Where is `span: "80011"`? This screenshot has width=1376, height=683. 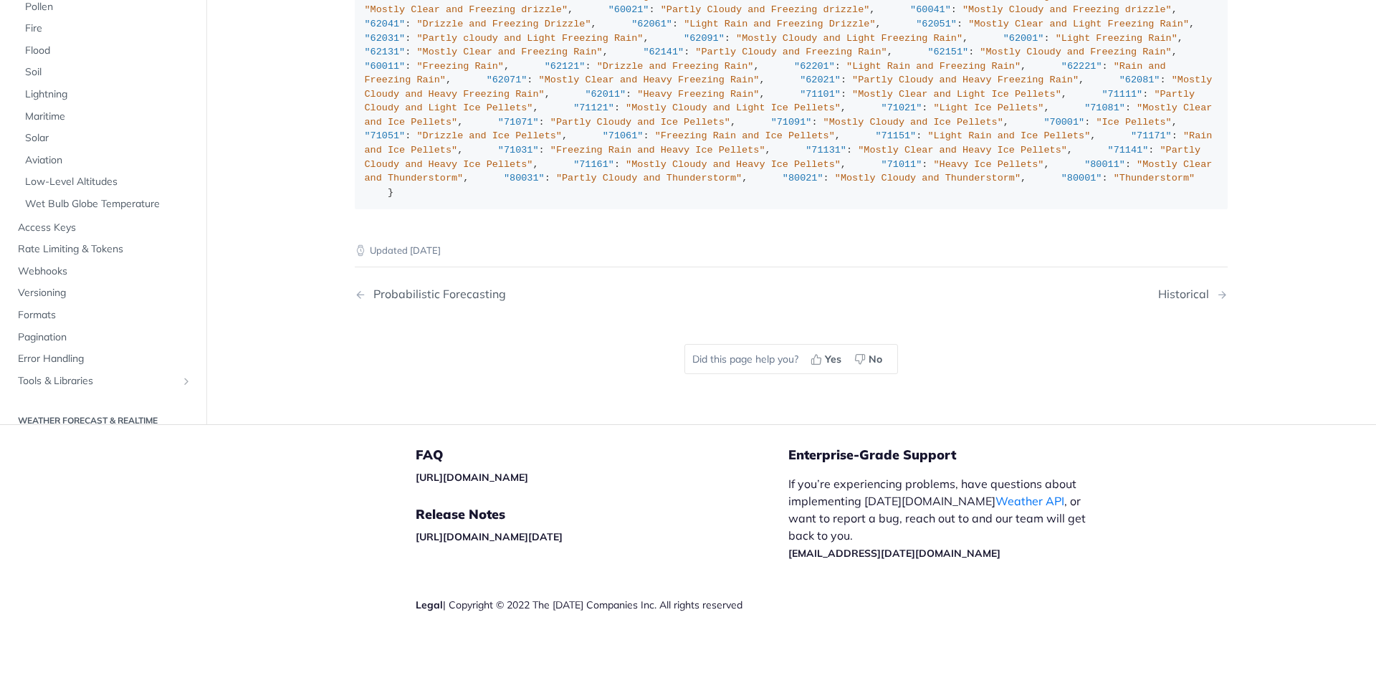
span: "80011" is located at coordinates (1104, 164).